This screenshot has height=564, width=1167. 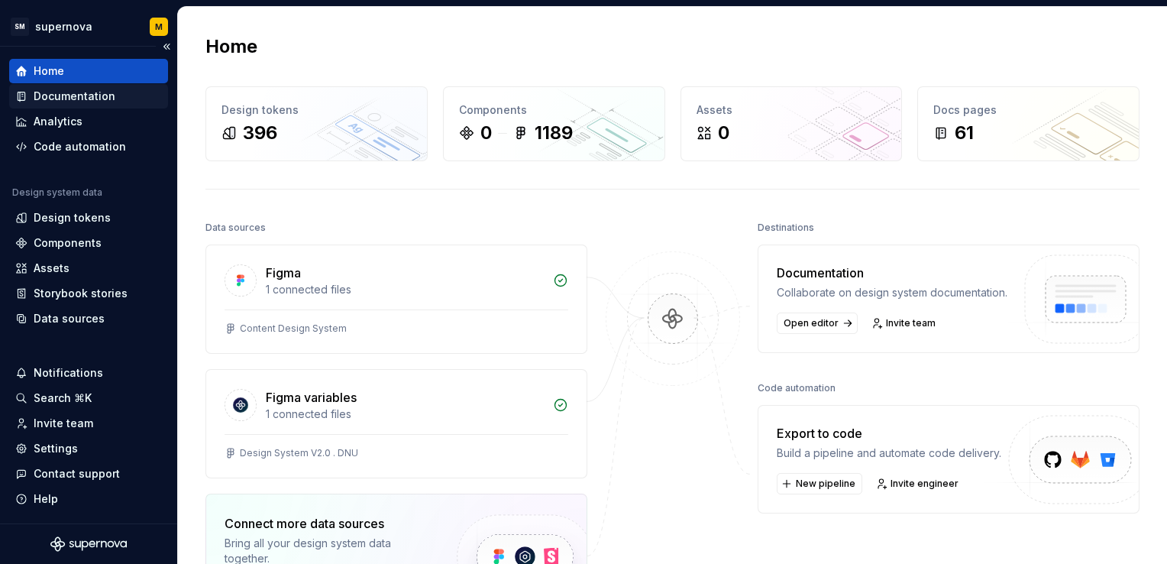 I want to click on div: Storybook stories, so click(x=80, y=293).